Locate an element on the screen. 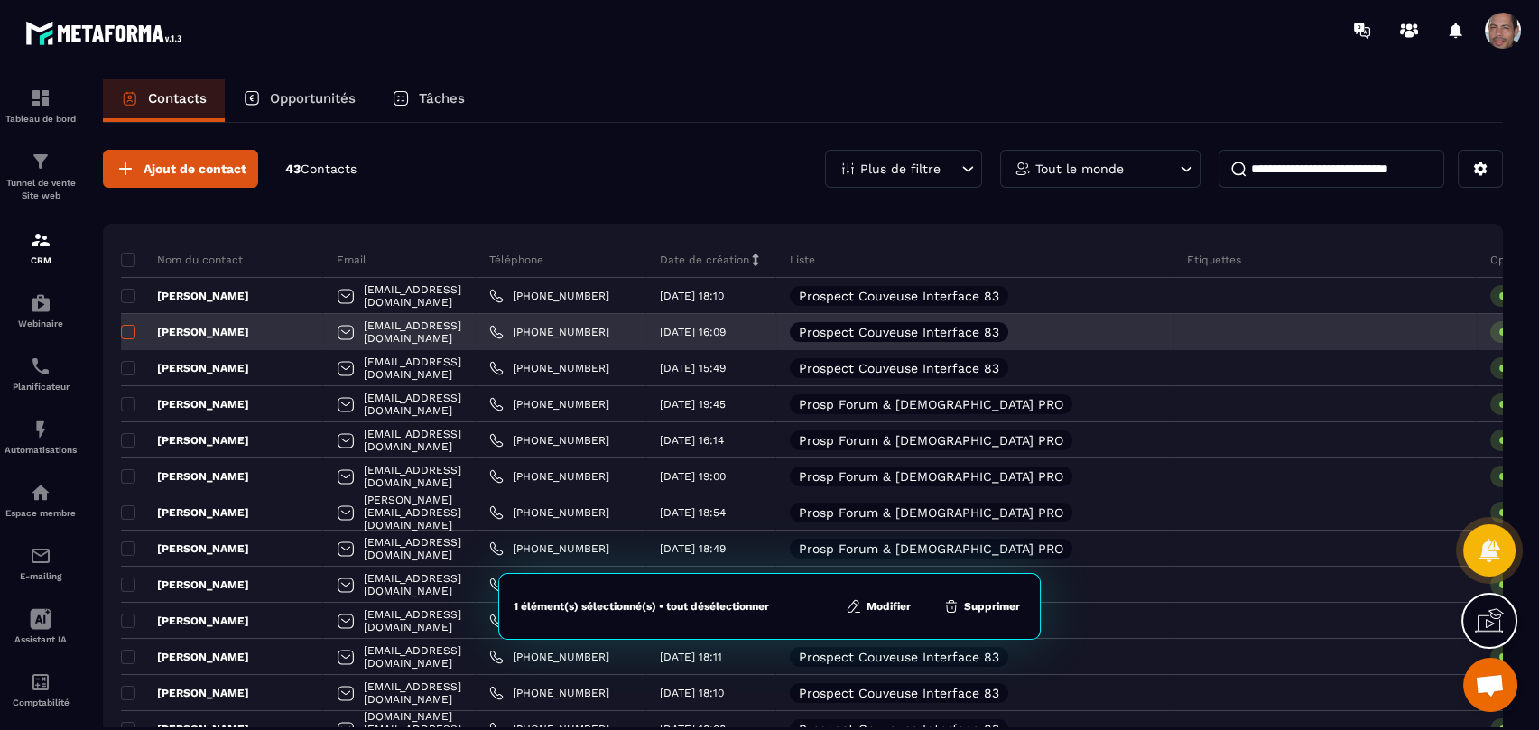 The height and width of the screenshot is (730, 1539). p: Tunnel de vente Site web is located at coordinates (41, 190).